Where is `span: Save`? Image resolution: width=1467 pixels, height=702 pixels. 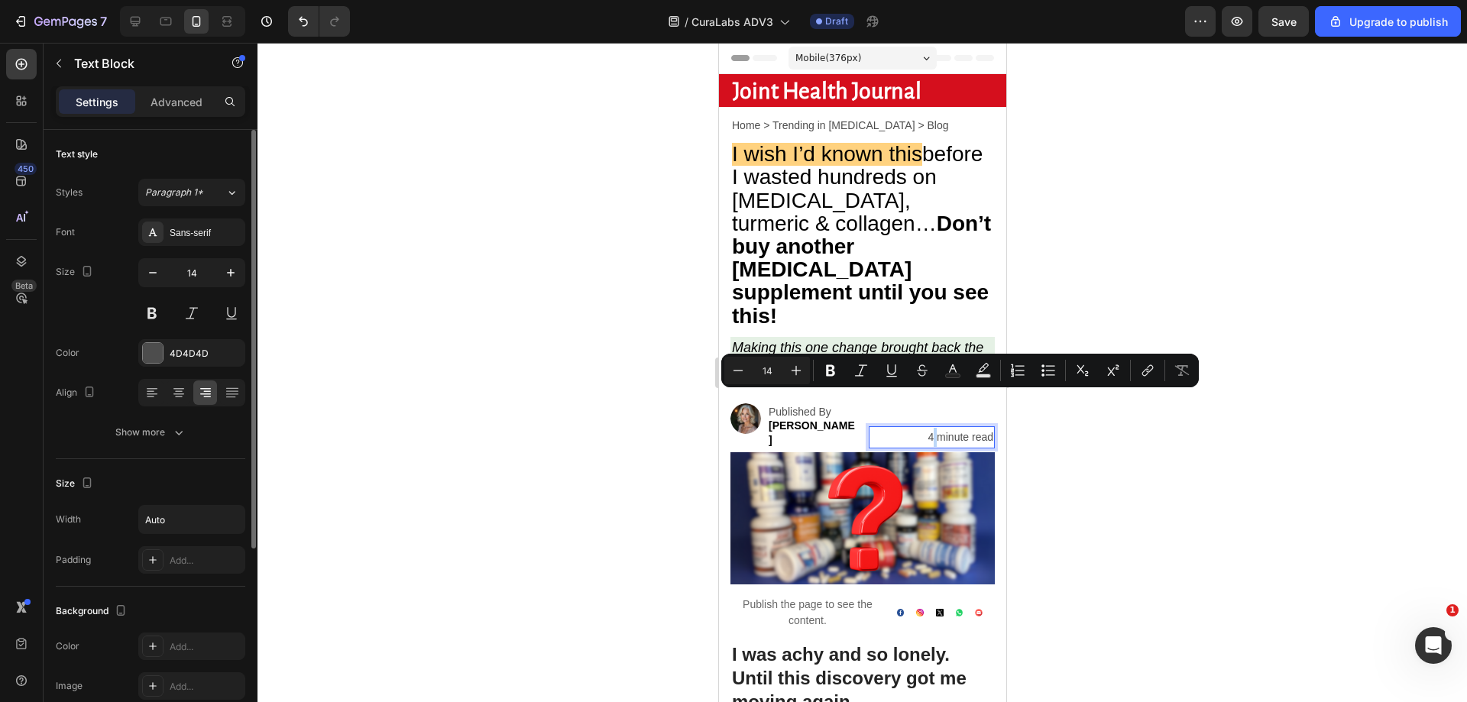 span: Save is located at coordinates (1283, 21).